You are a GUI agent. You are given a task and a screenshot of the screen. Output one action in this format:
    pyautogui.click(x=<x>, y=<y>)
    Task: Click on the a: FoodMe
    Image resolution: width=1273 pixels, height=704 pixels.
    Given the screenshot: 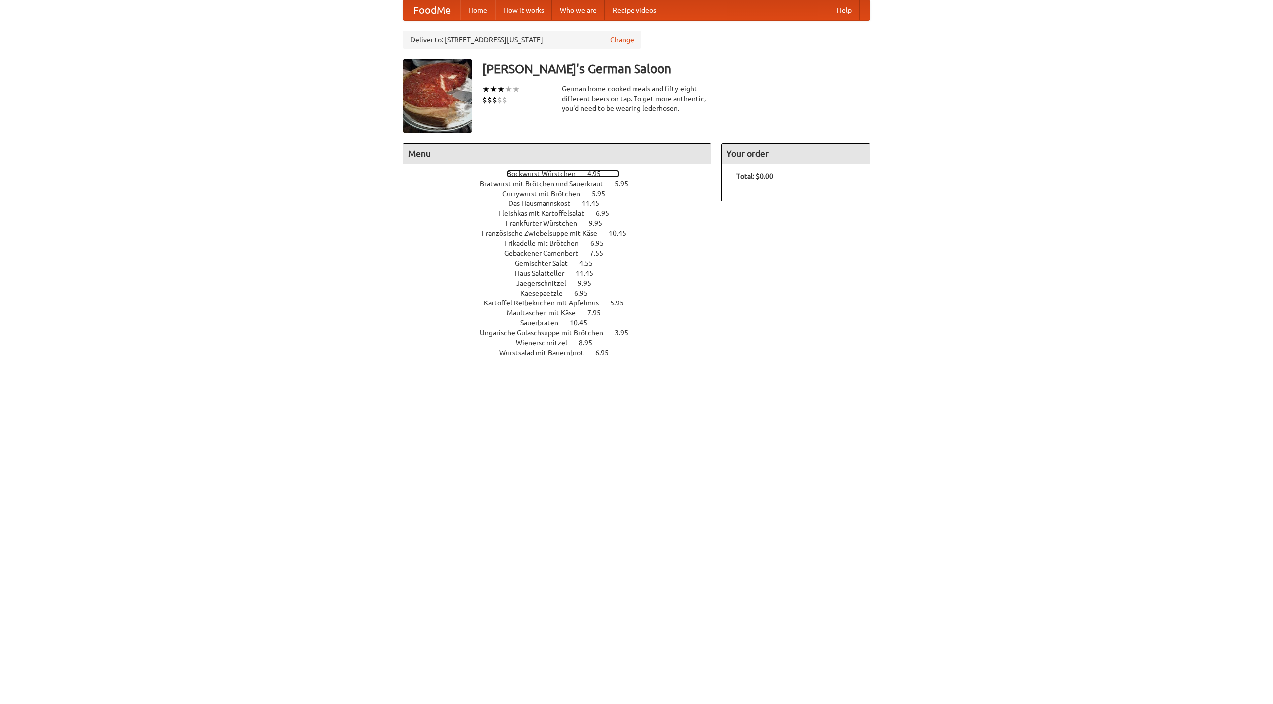 What is the action you would take?
    pyautogui.click(x=432, y=10)
    